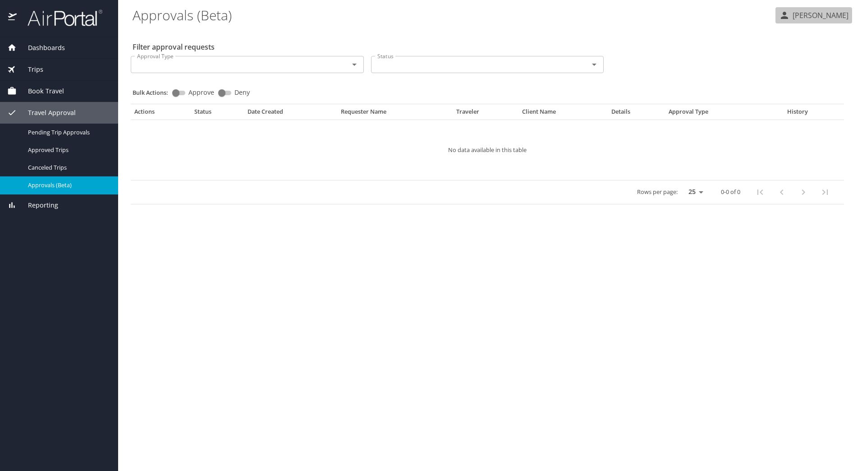 This screenshot has width=862, height=471. Describe the element at coordinates (154, 92) in the screenshot. I see `p: Bulk Actions:` at that location.